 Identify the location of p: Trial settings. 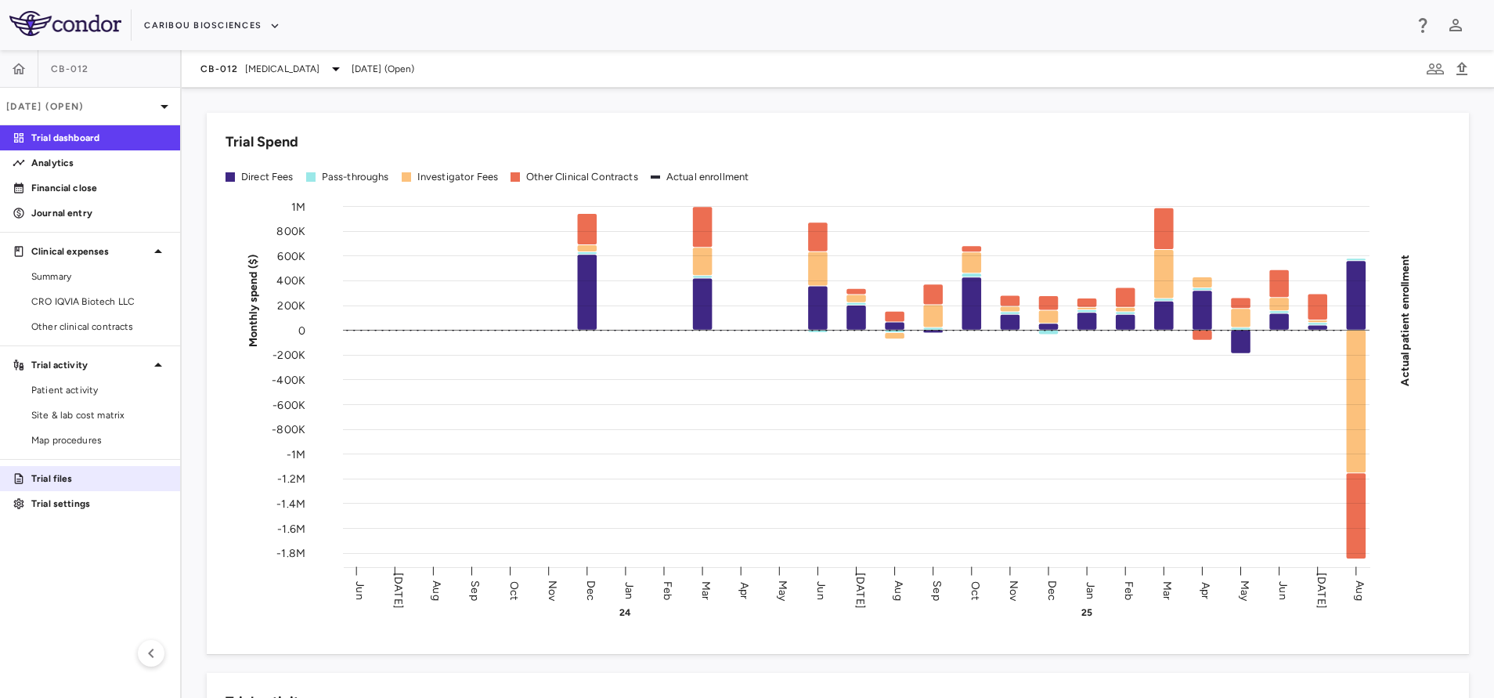
(99, 503).